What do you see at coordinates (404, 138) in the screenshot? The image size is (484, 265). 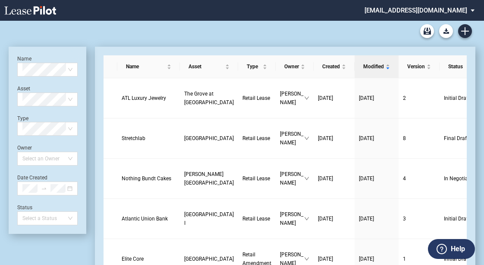 I see `span: 8` at bounding box center [404, 138].